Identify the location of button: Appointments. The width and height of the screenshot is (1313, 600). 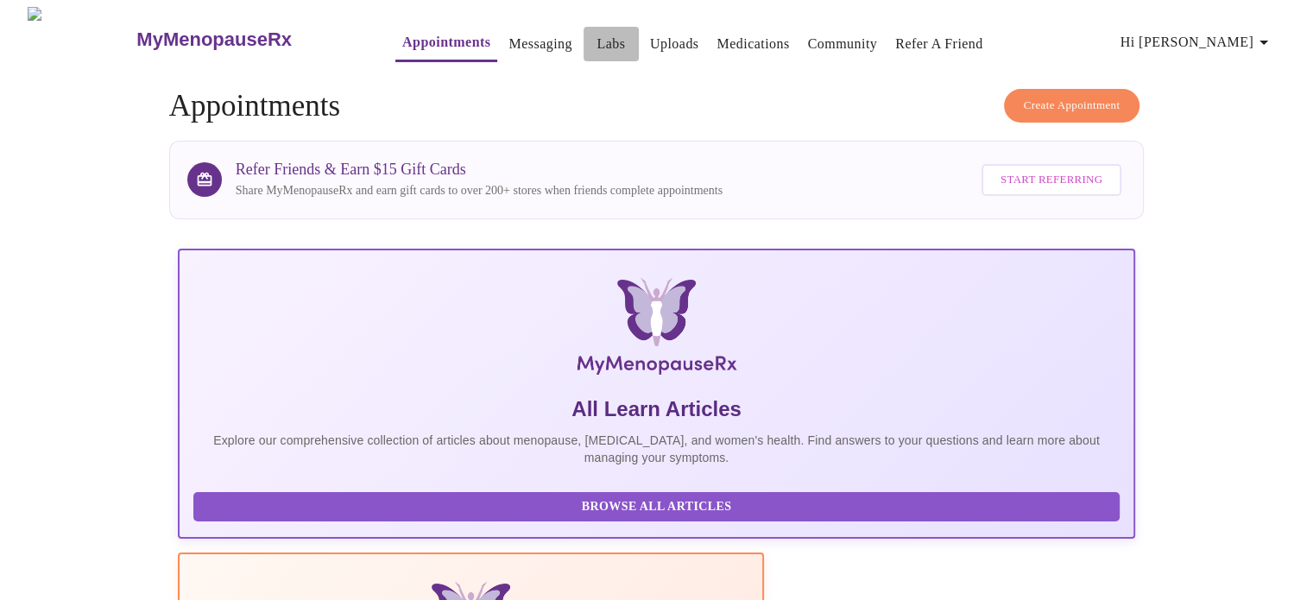
(446, 43).